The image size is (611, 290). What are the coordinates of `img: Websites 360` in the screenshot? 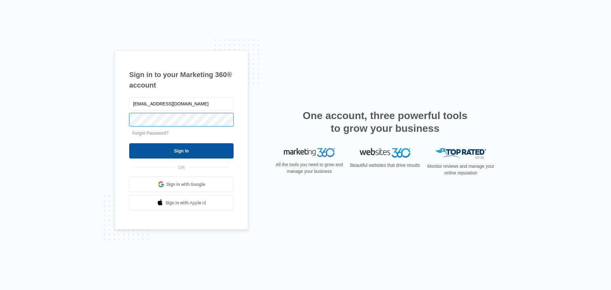 It's located at (385, 153).